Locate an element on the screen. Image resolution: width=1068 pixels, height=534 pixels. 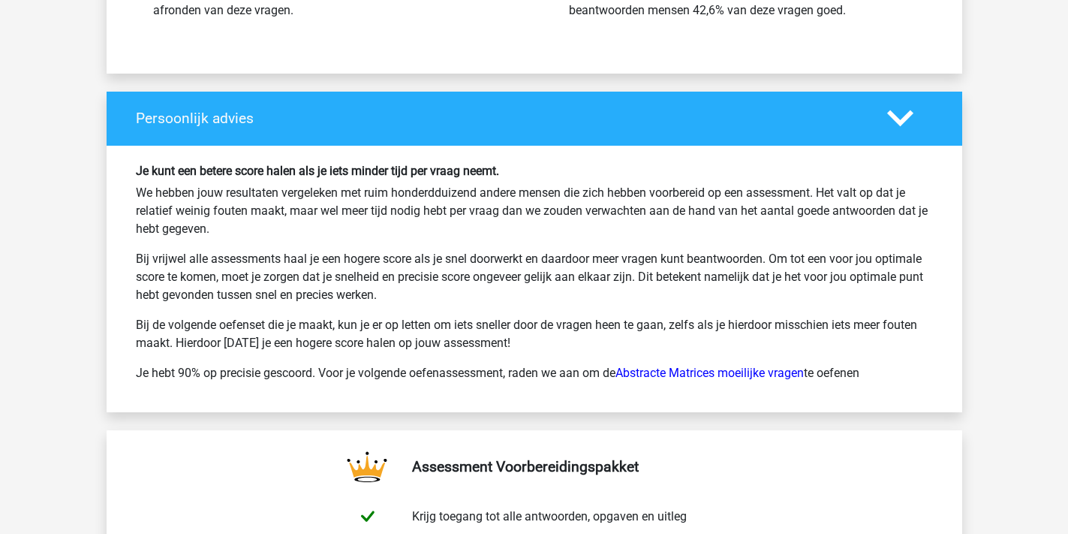
h6: Je kunt een betere score halen als je iets minder tijd per vraag neemt. is located at coordinates (535, 170).